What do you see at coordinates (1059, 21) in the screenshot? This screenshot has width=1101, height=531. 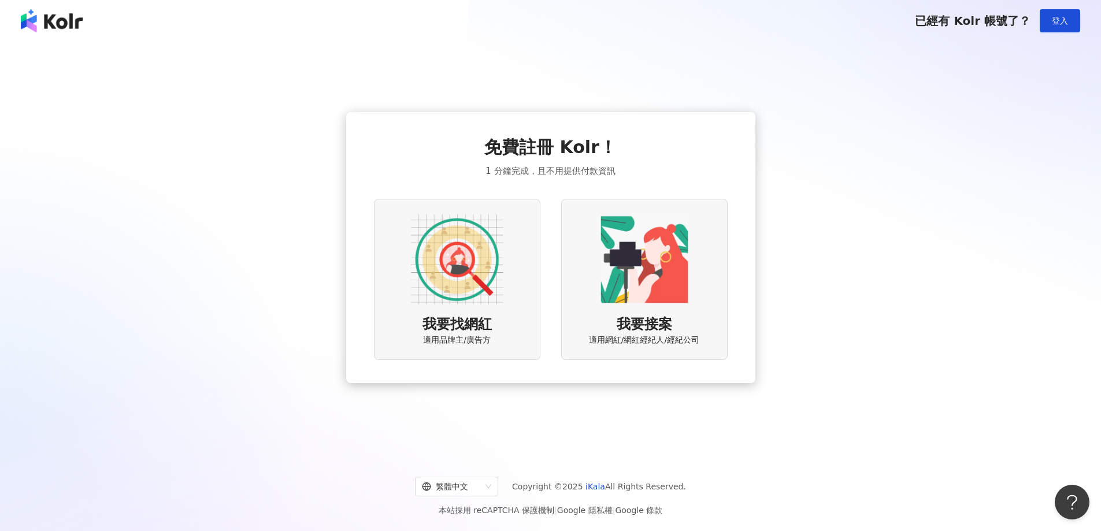 I see `span: 登入` at bounding box center [1059, 21].